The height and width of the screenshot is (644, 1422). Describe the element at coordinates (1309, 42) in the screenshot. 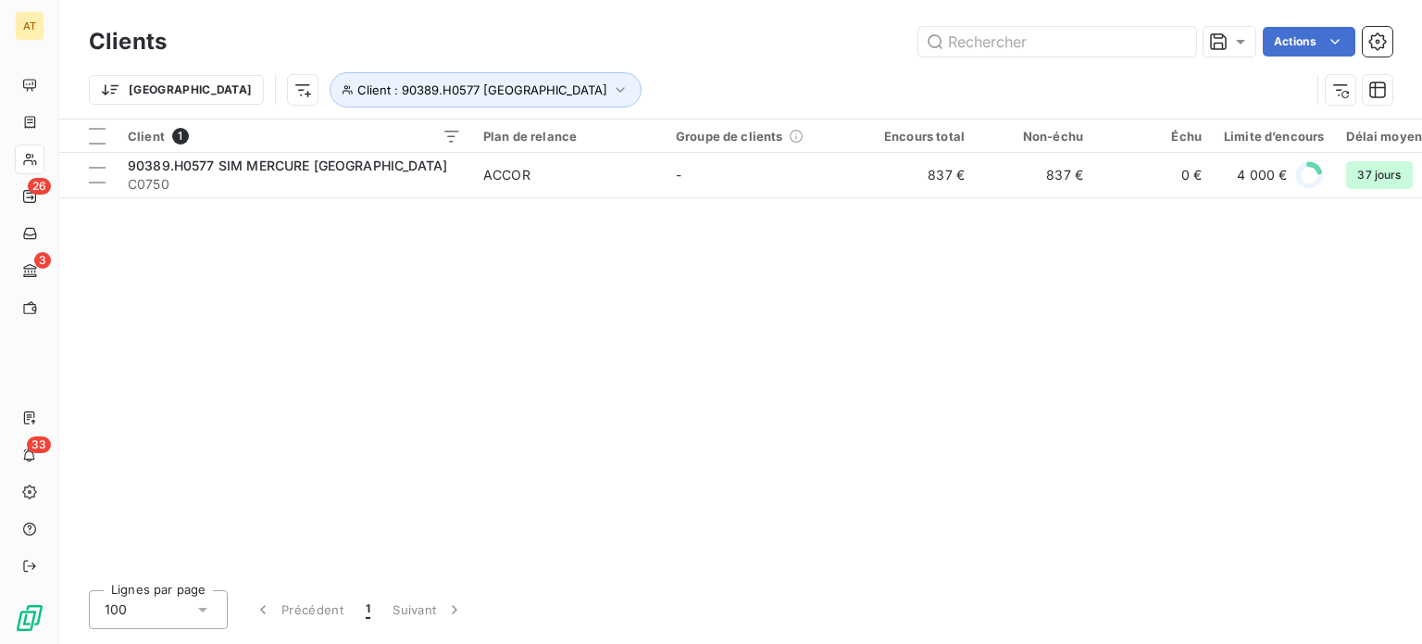

I see `button: Actions` at that location.